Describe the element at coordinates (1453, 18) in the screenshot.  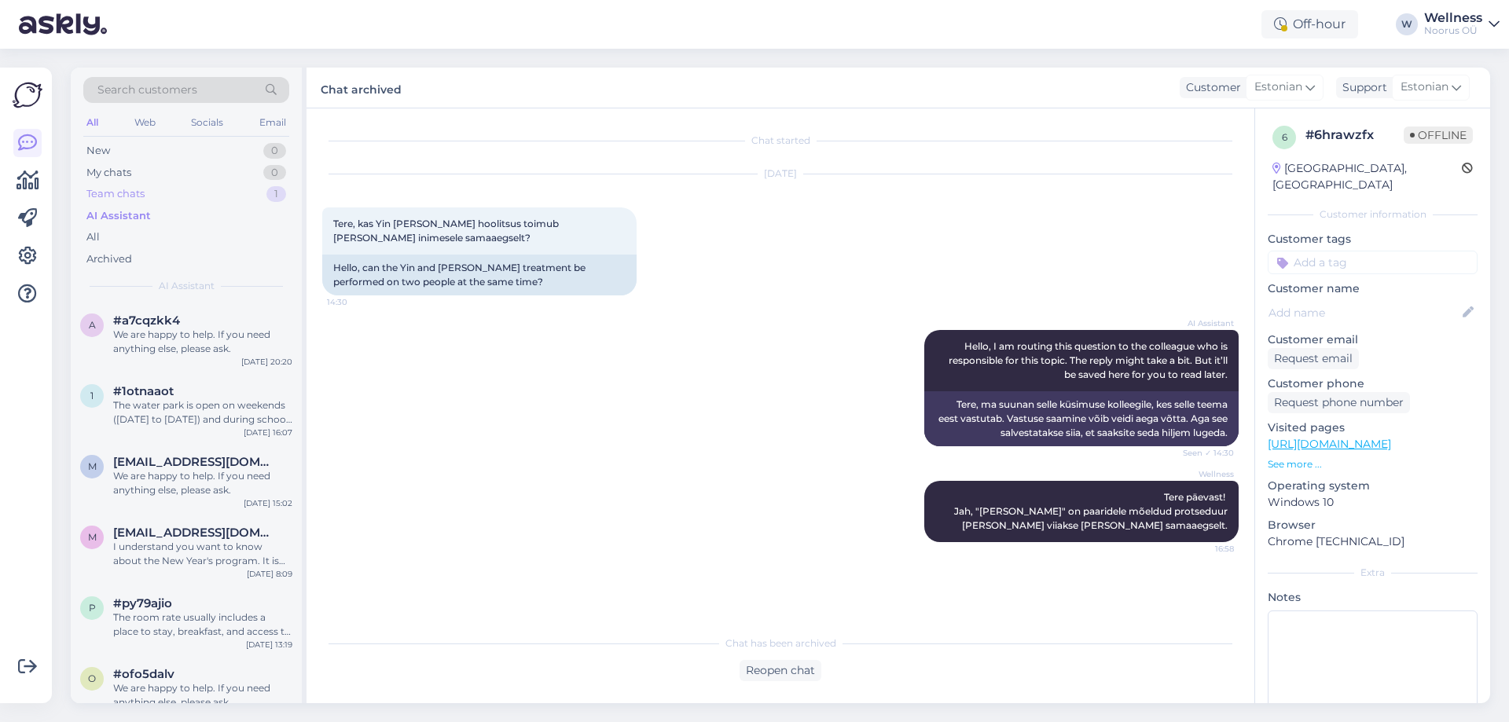
I see `div: Wellness` at that location.